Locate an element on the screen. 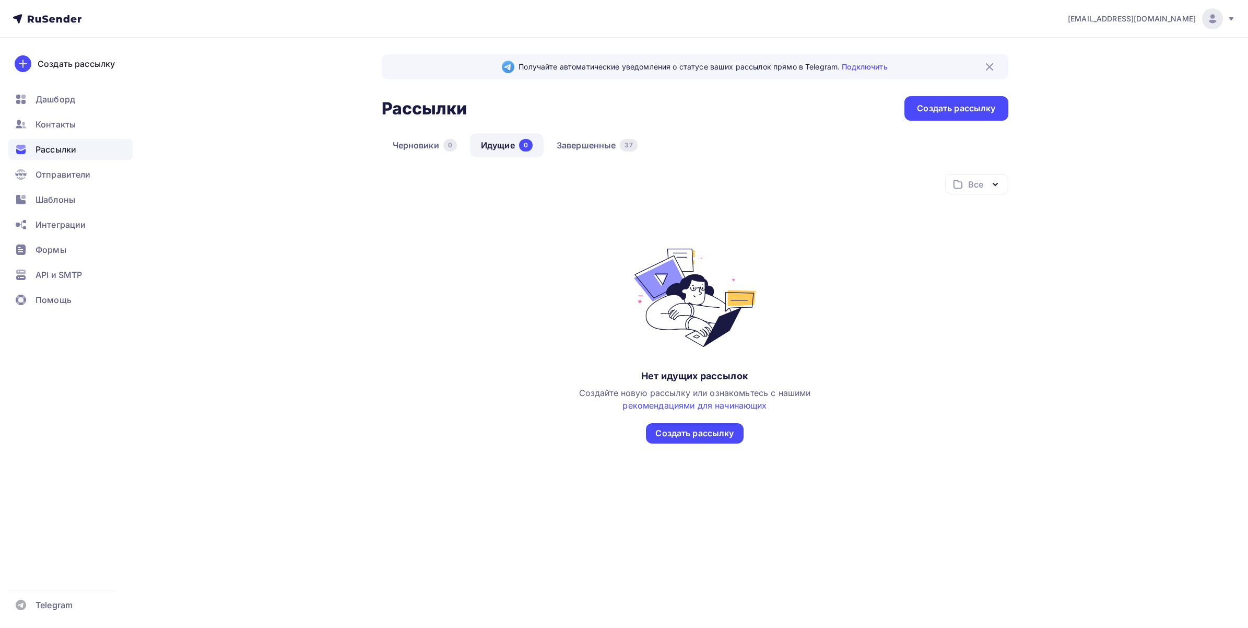 The height and width of the screenshot is (628, 1248). span: Формы is located at coordinates (51, 250).